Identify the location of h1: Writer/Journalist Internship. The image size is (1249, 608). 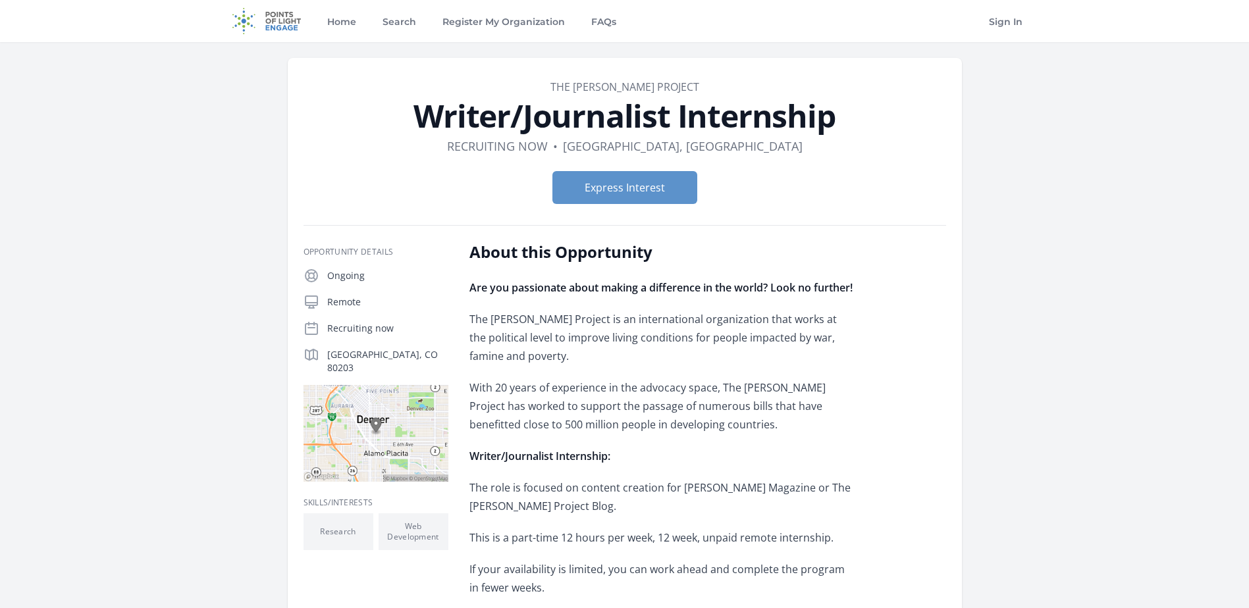
(625, 116).